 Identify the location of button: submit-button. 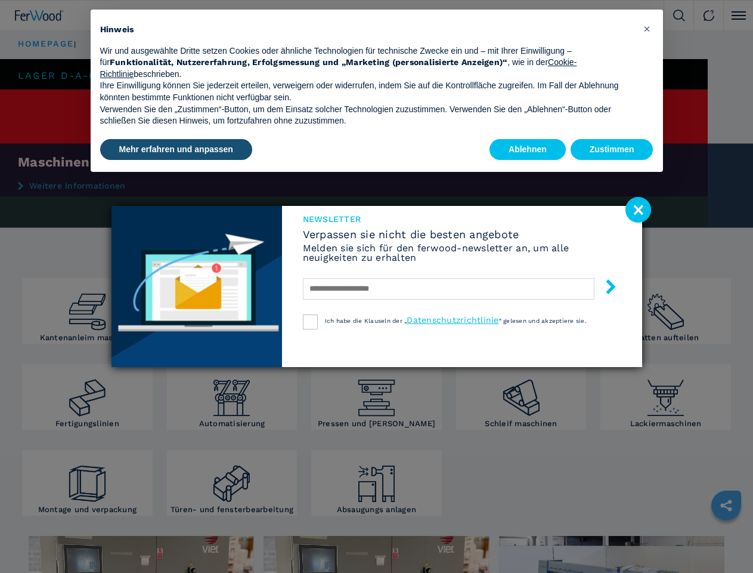
(605, 288).